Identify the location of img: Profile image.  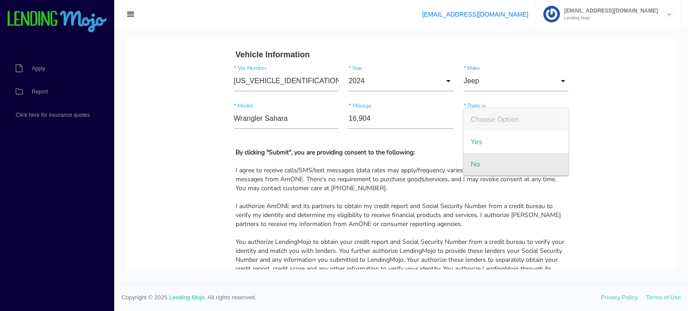
(551, 14).